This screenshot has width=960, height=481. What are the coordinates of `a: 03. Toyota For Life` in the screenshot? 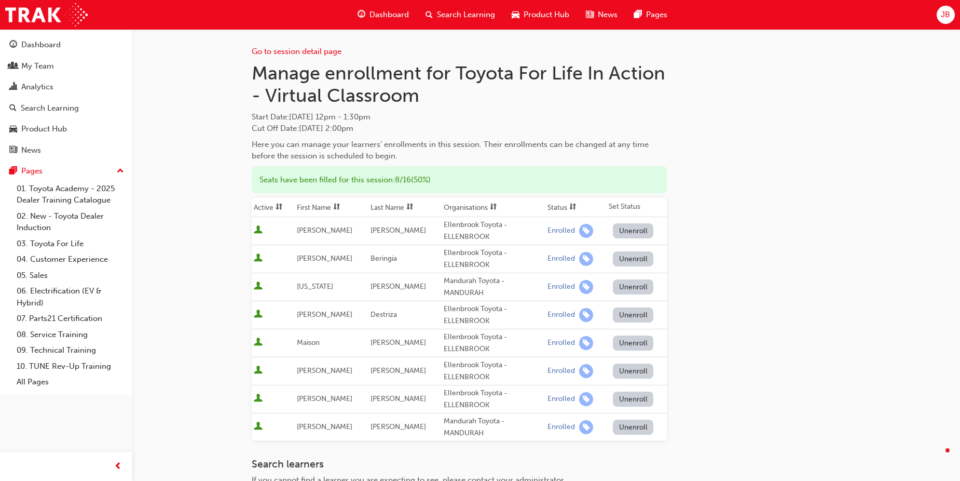 It's located at (70, 243).